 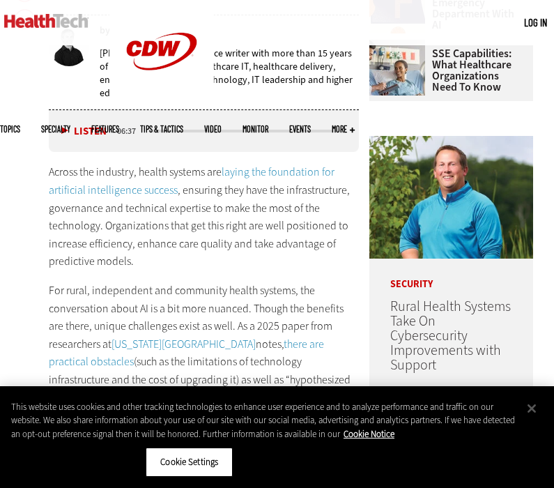 I want to click on a: Rural Health Systems Take On Cybersecurity Improvements with Support, so click(x=450, y=335).